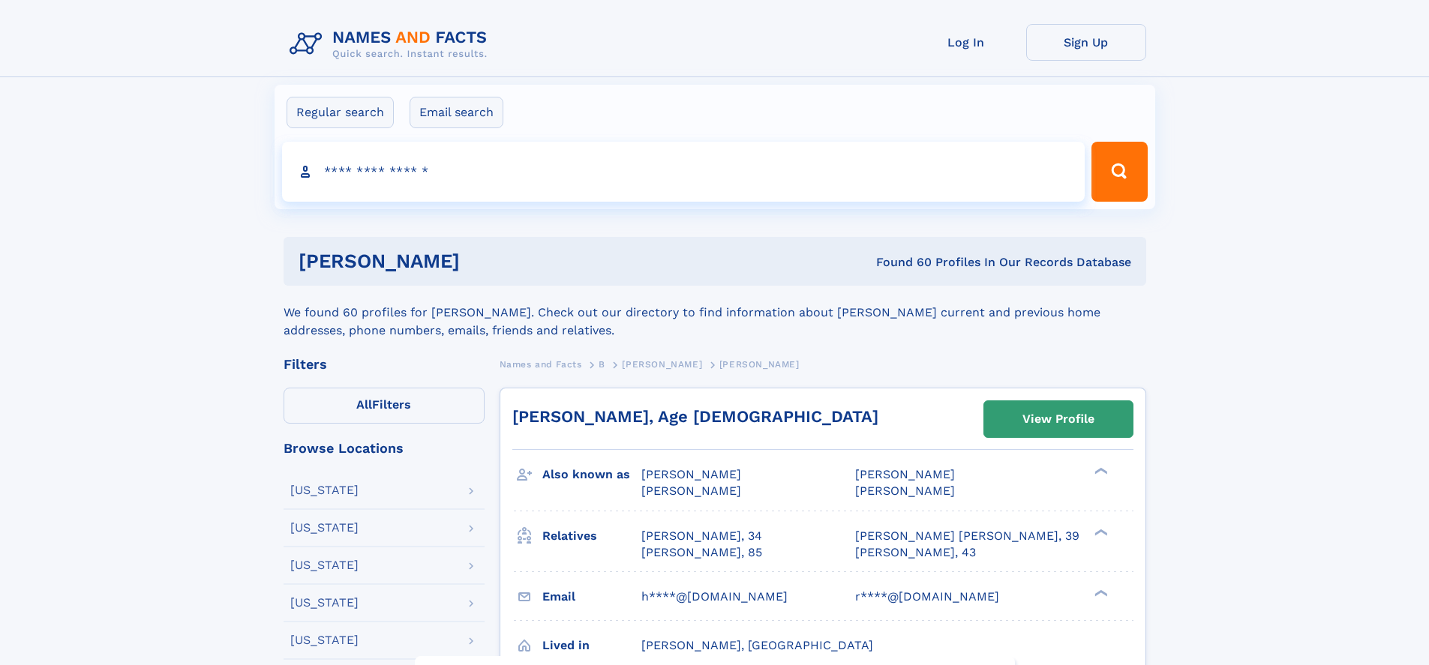 This screenshot has height=665, width=1429. What do you see at coordinates (340, 112) in the screenshot?
I see `label: Regular search` at bounding box center [340, 112].